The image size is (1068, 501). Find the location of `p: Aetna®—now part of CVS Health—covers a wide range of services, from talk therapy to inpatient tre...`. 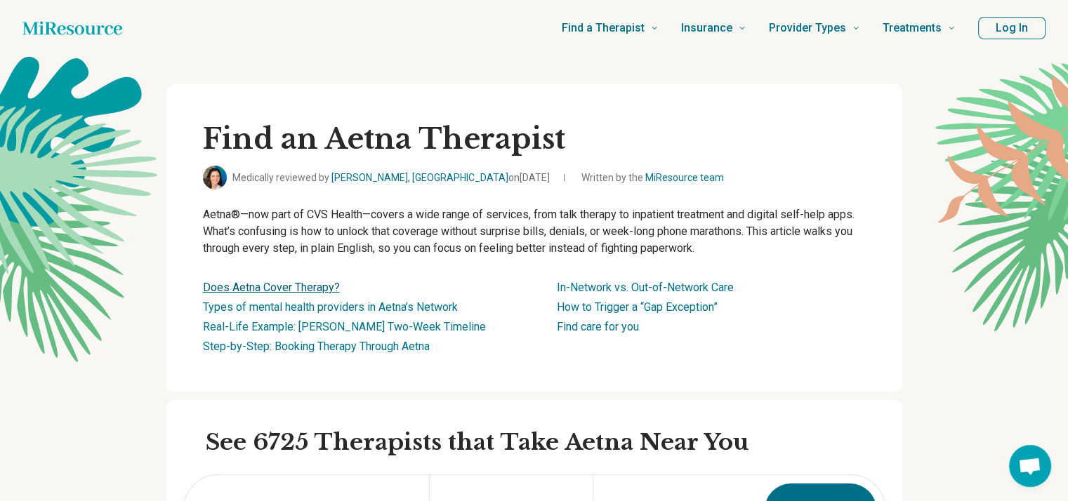

p: Aetna®—now part of CVS Health—covers a wide range of services, from talk therapy to inpatient tre... is located at coordinates (534, 232).